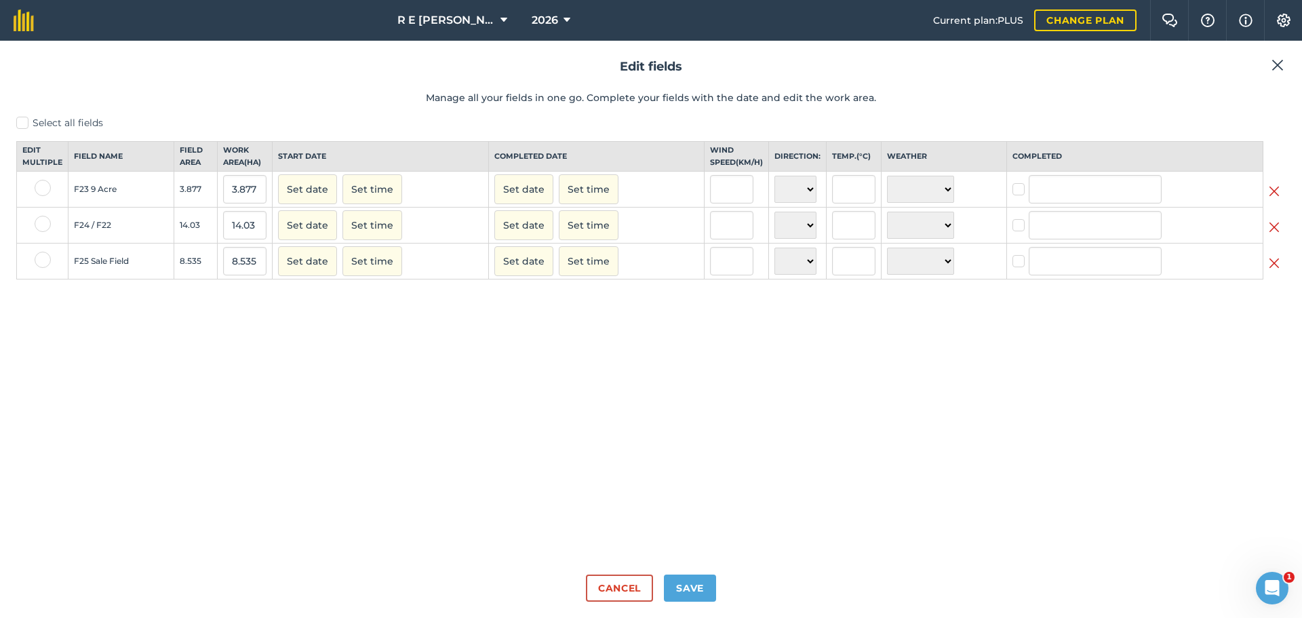  I want to click on th: Weather, so click(944, 157).